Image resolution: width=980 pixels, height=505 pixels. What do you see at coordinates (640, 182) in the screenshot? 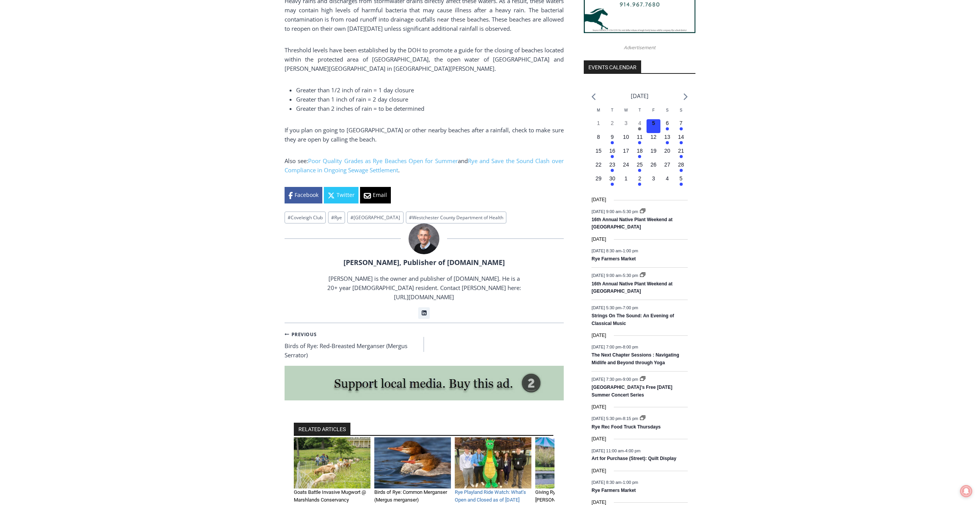
I see `button: 2 Has events` at bounding box center [640, 182].